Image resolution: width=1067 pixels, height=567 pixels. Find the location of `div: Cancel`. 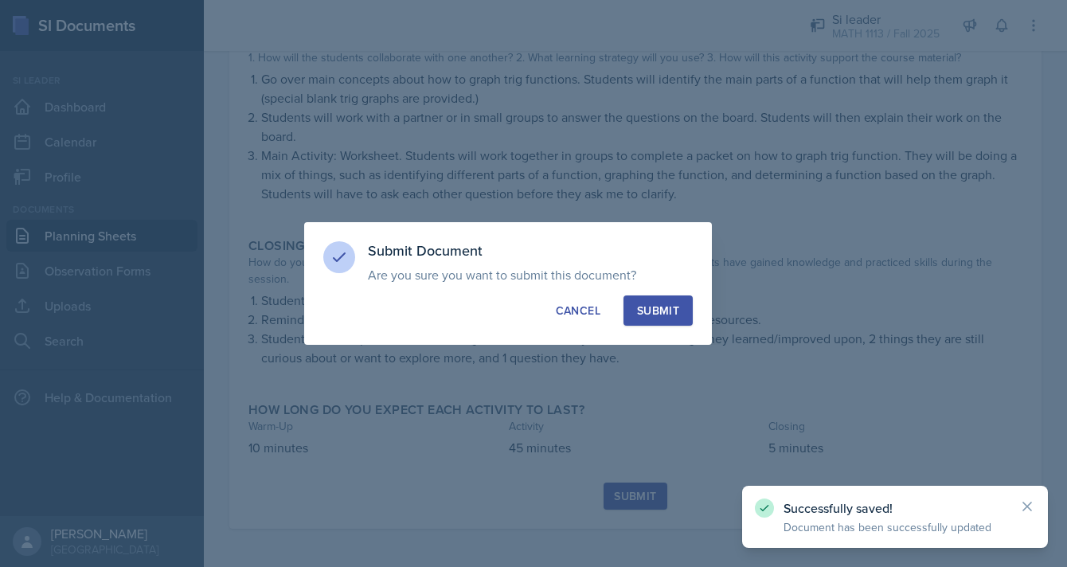

div: Cancel is located at coordinates (578, 310).